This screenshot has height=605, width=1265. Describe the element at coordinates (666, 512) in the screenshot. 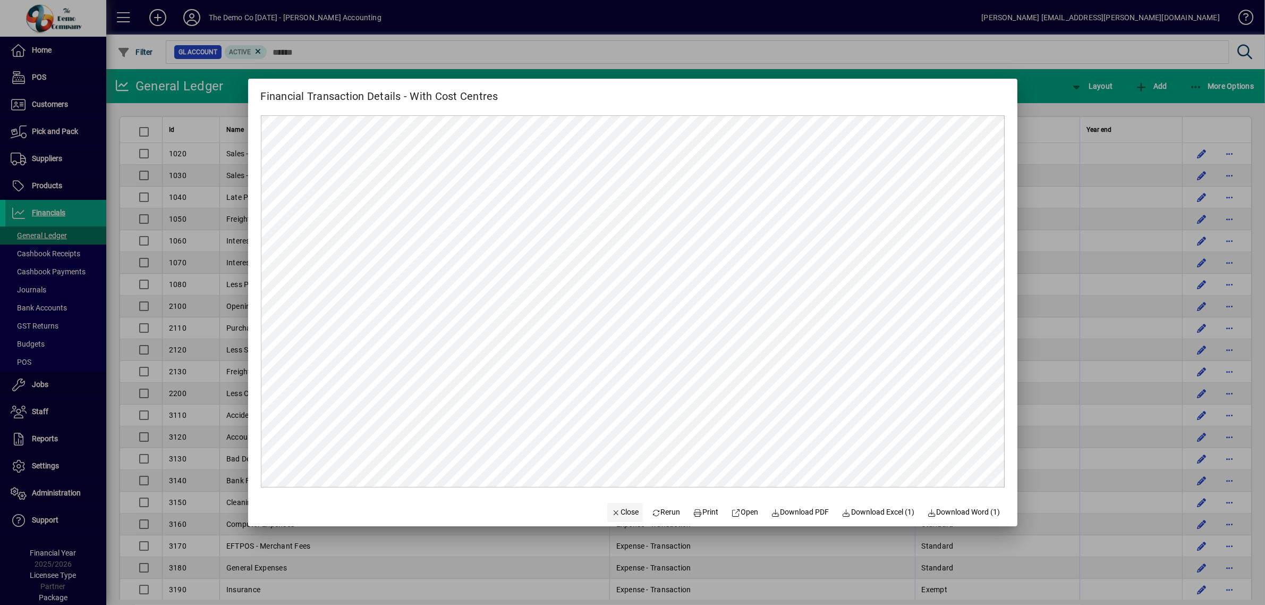

I see `span: Rerun` at that location.